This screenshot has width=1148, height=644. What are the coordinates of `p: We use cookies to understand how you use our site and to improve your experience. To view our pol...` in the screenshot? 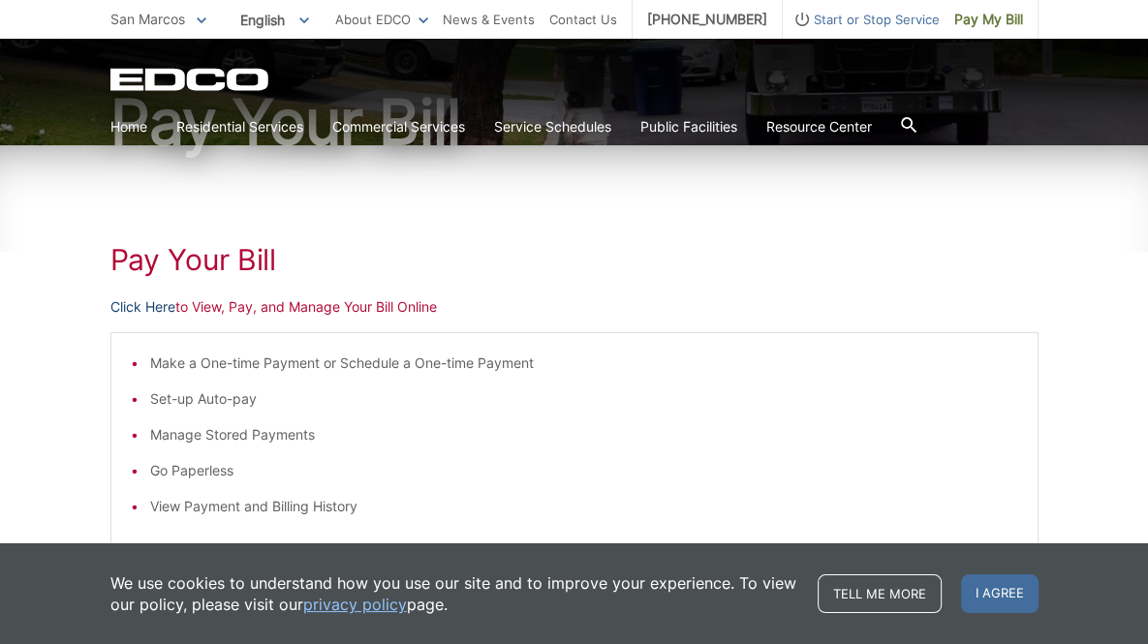 It's located at (455, 594).